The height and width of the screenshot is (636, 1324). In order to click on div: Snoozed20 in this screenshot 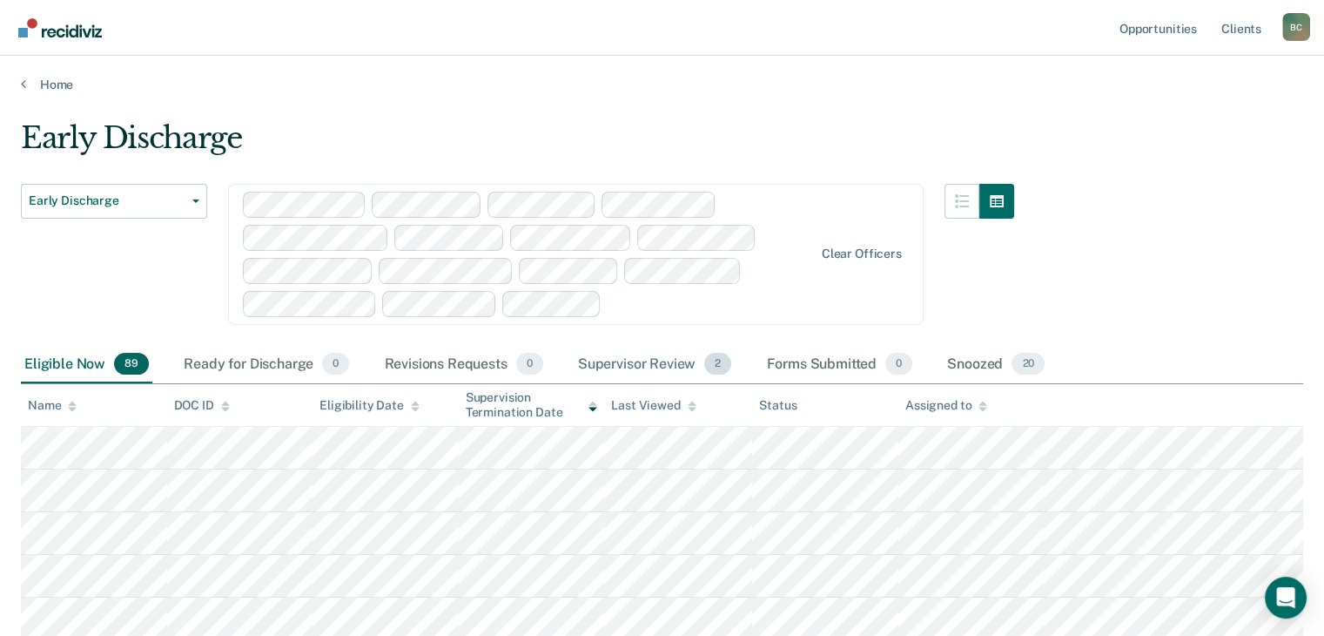, I will do `click(996, 365)`.